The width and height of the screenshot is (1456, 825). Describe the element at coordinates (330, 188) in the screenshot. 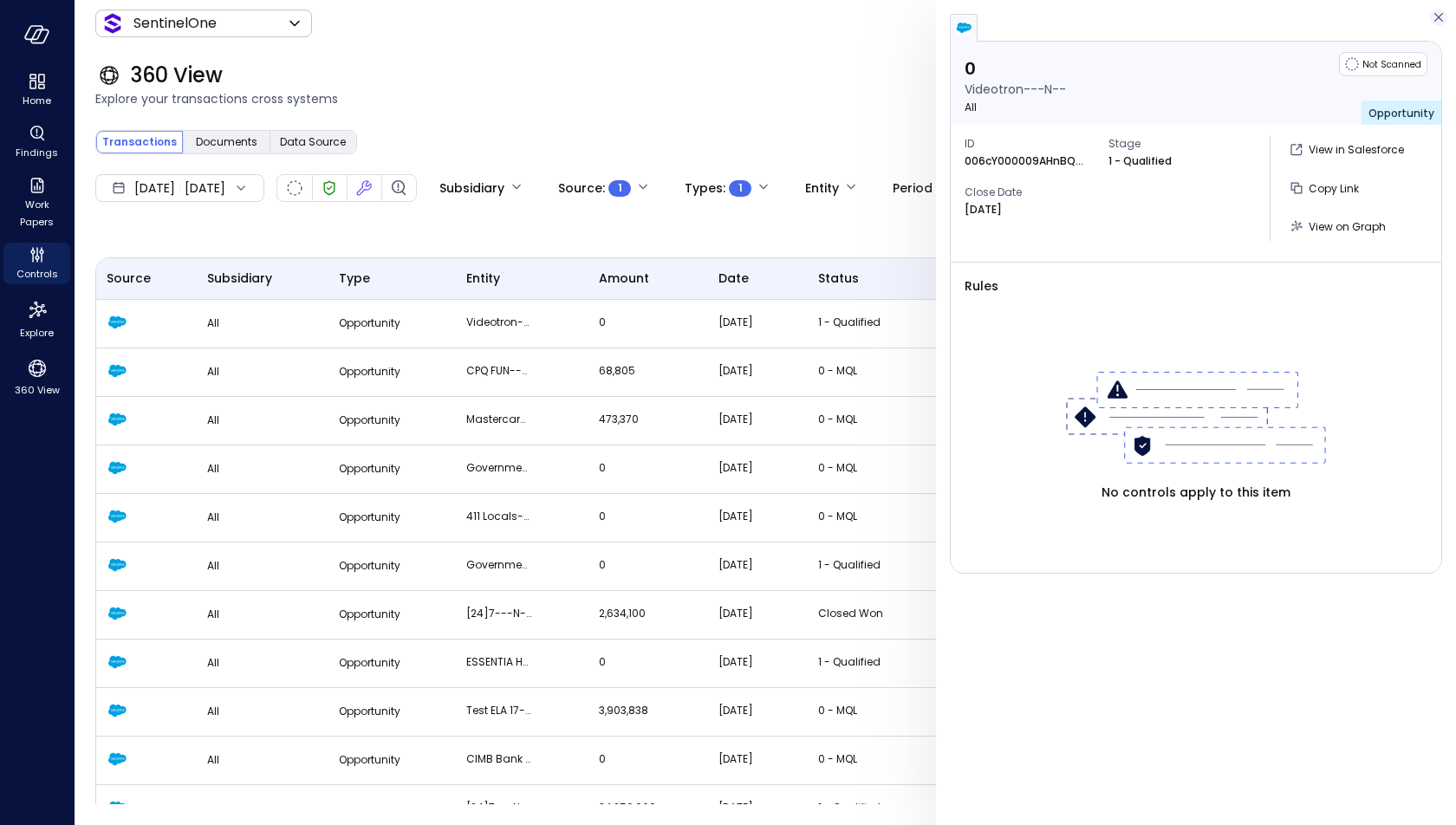

I see `div: Verified` at that location.